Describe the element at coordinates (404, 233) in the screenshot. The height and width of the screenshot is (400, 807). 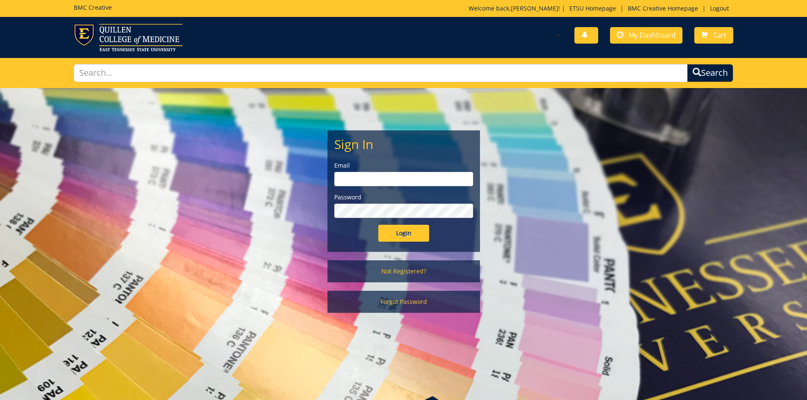
I see `input: Login` at that location.